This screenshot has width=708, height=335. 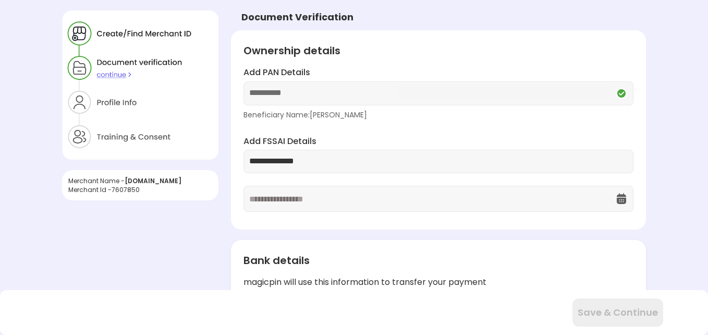 What do you see at coordinates (438, 72) in the screenshot?
I see `label: Add PAN Details` at bounding box center [438, 72].